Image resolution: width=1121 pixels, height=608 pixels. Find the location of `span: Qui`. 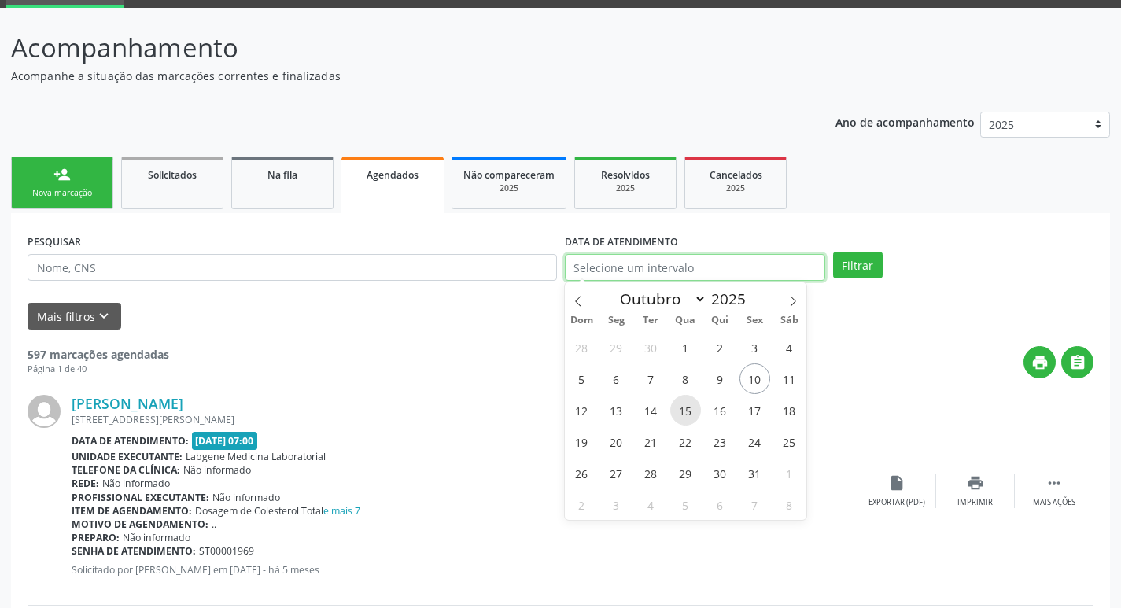

span: Qui is located at coordinates (720, 320).